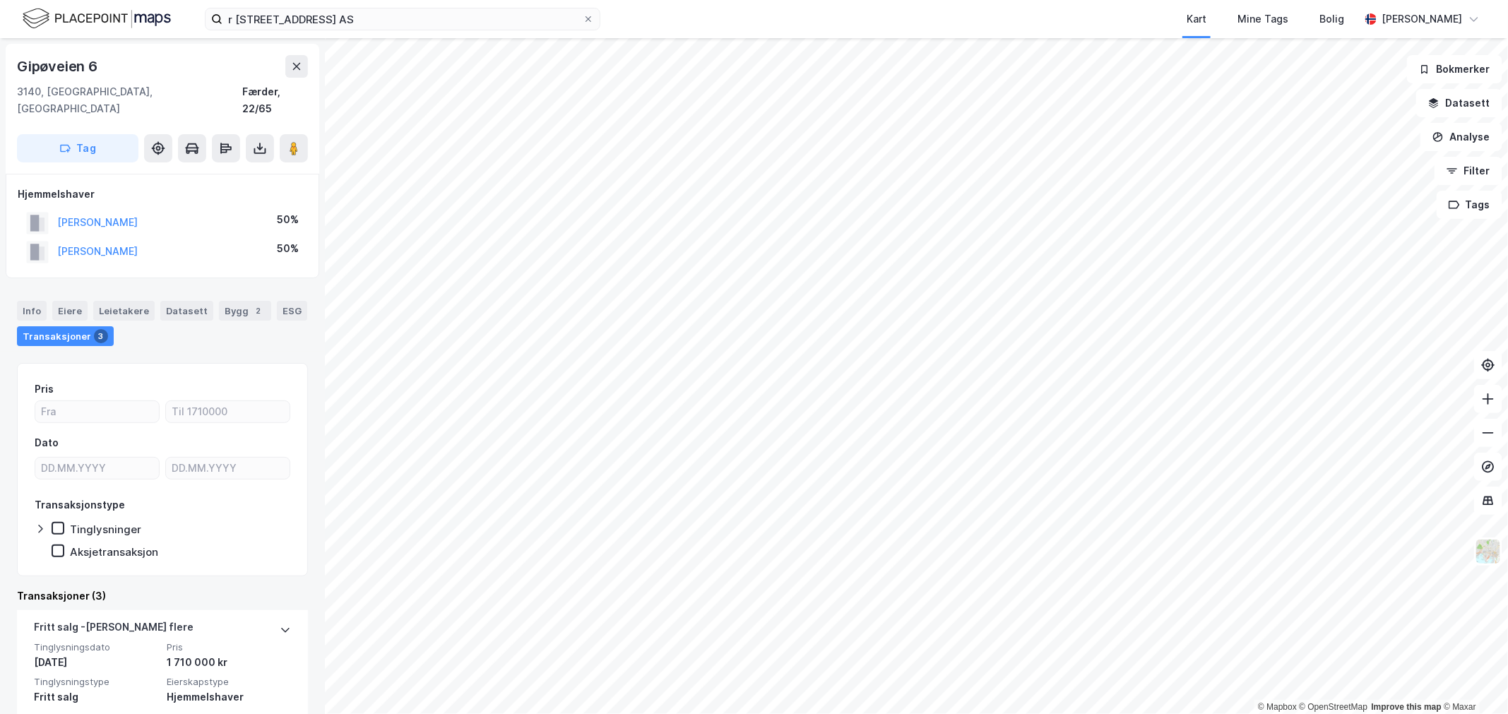 This screenshot has height=714, width=1508. What do you see at coordinates (1277, 707) in the screenshot?
I see `a: Mapbox` at bounding box center [1277, 707].